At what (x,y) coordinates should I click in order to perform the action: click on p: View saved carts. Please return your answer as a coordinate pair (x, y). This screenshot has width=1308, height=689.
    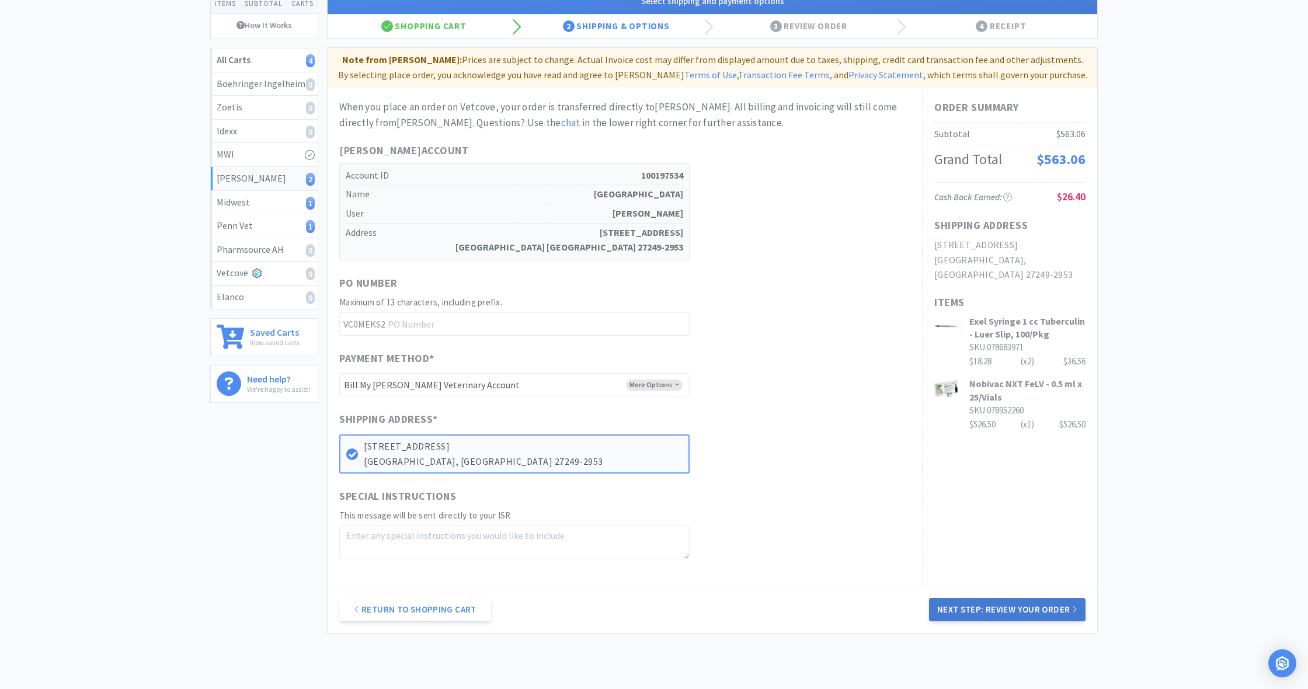
    Looking at the image, I should click on (274, 342).